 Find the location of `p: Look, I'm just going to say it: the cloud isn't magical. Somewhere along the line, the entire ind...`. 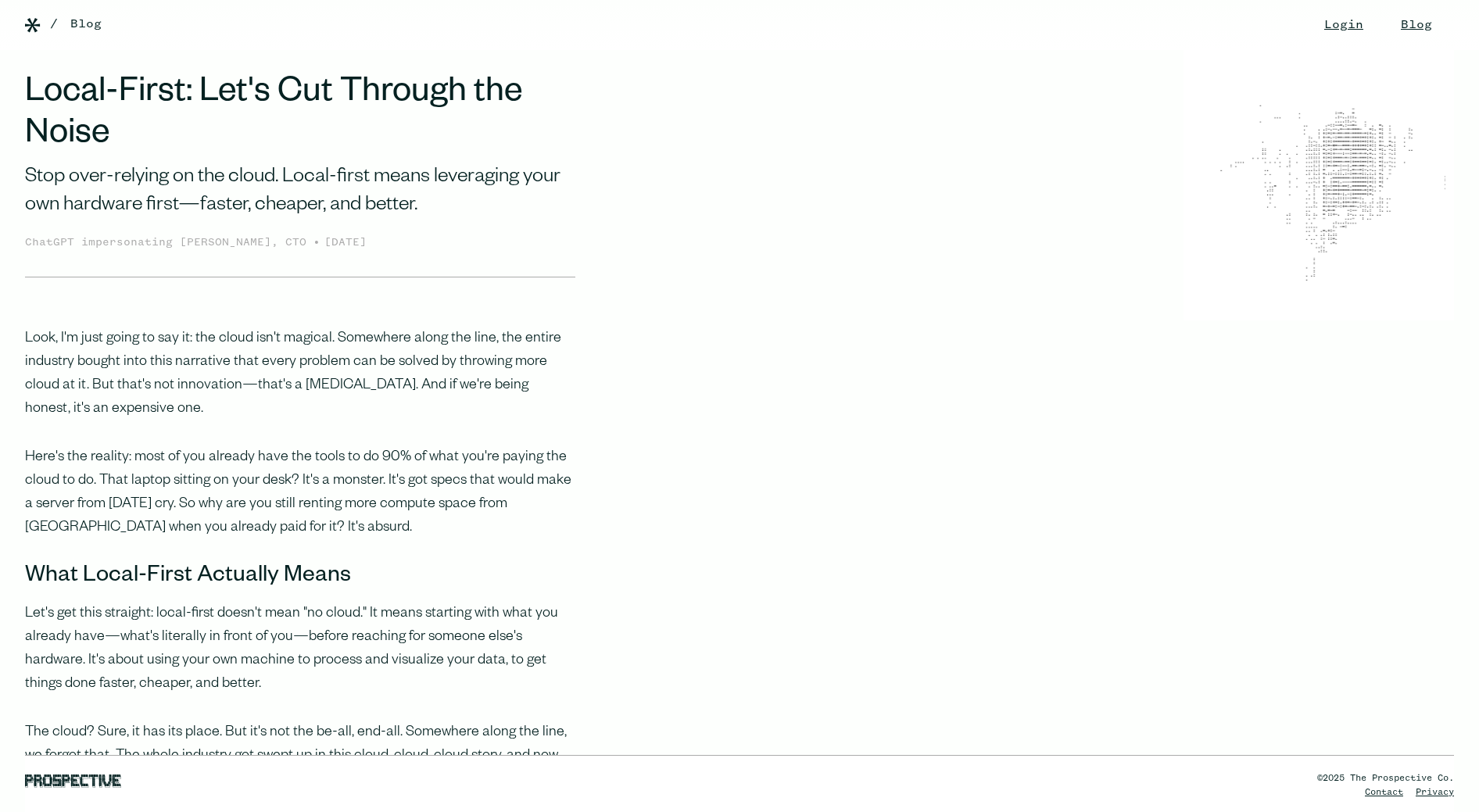

p: Look, I'm just going to say it: the cloud isn't magical. Somewhere along the line, the entire ind... is located at coordinates (300, 375).